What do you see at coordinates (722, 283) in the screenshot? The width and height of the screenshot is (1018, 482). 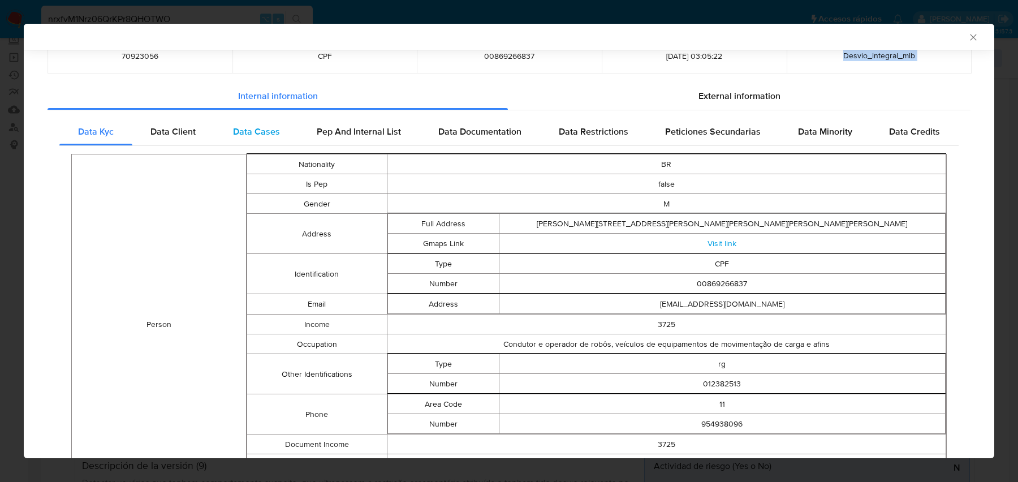 I see `td: 00869266837` at bounding box center [722, 283].